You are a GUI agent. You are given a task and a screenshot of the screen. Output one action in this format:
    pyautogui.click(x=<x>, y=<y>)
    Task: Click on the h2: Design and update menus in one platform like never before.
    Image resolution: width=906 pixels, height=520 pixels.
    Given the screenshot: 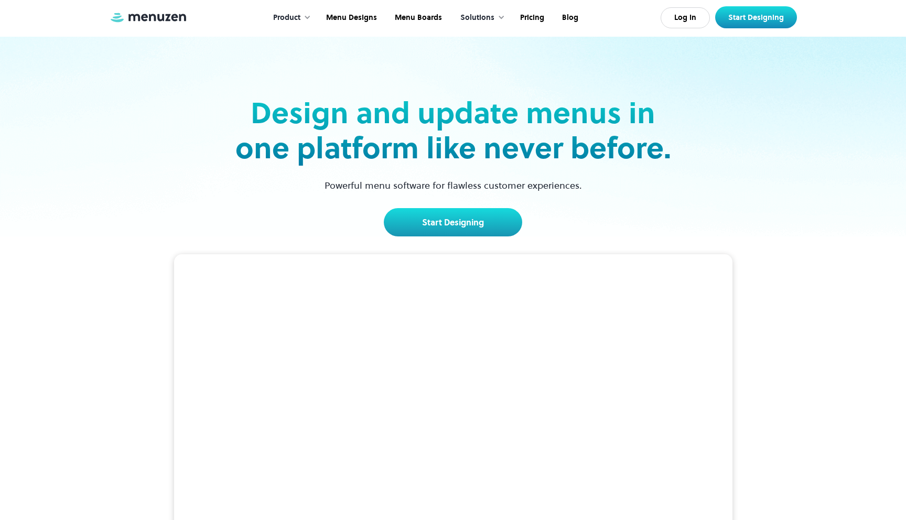 What is the action you would take?
    pyautogui.click(x=453, y=131)
    